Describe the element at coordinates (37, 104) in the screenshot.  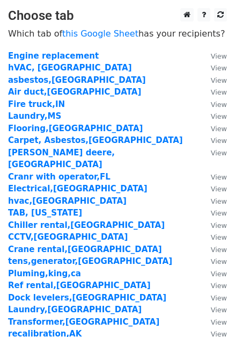
I see `strong: Fire truck,IN` at that location.